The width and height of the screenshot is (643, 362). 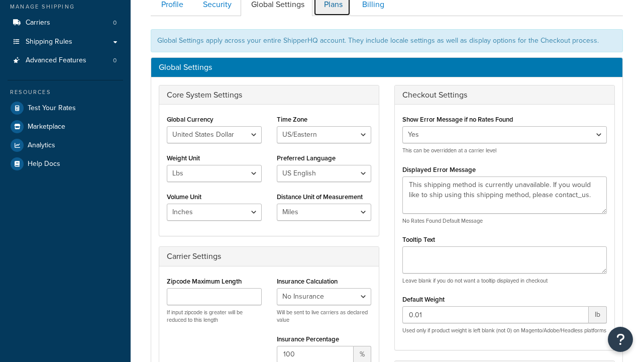 I want to click on span: Analytics, so click(x=41, y=145).